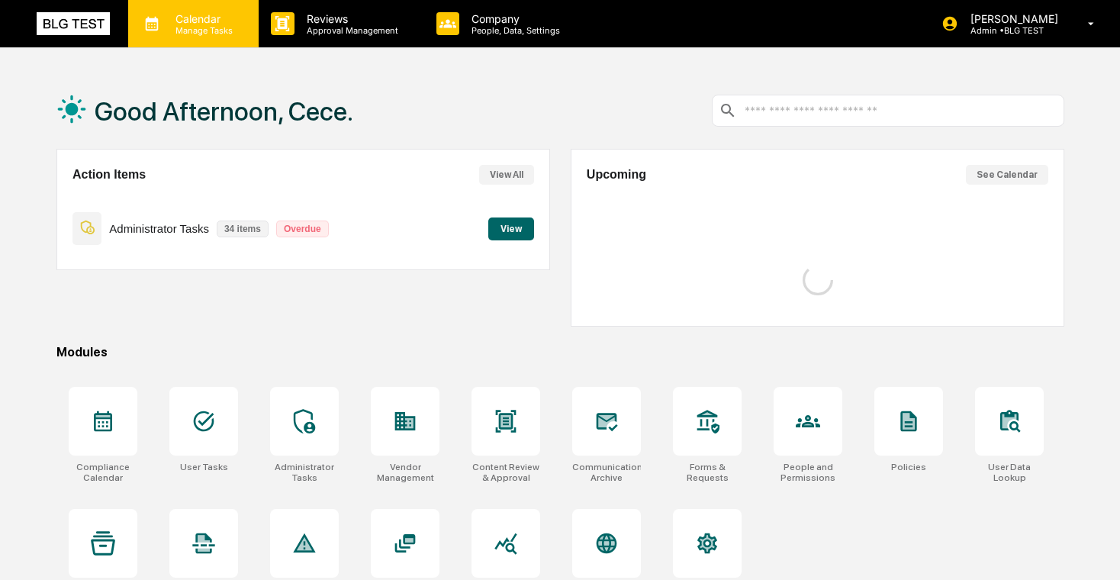 The image size is (1120, 580). I want to click on div: Communications Archive, so click(606, 472).